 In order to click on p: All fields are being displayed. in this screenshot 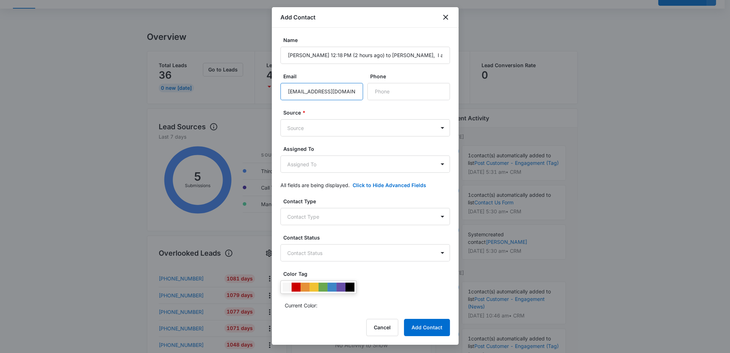, I will do `click(315, 185)`.